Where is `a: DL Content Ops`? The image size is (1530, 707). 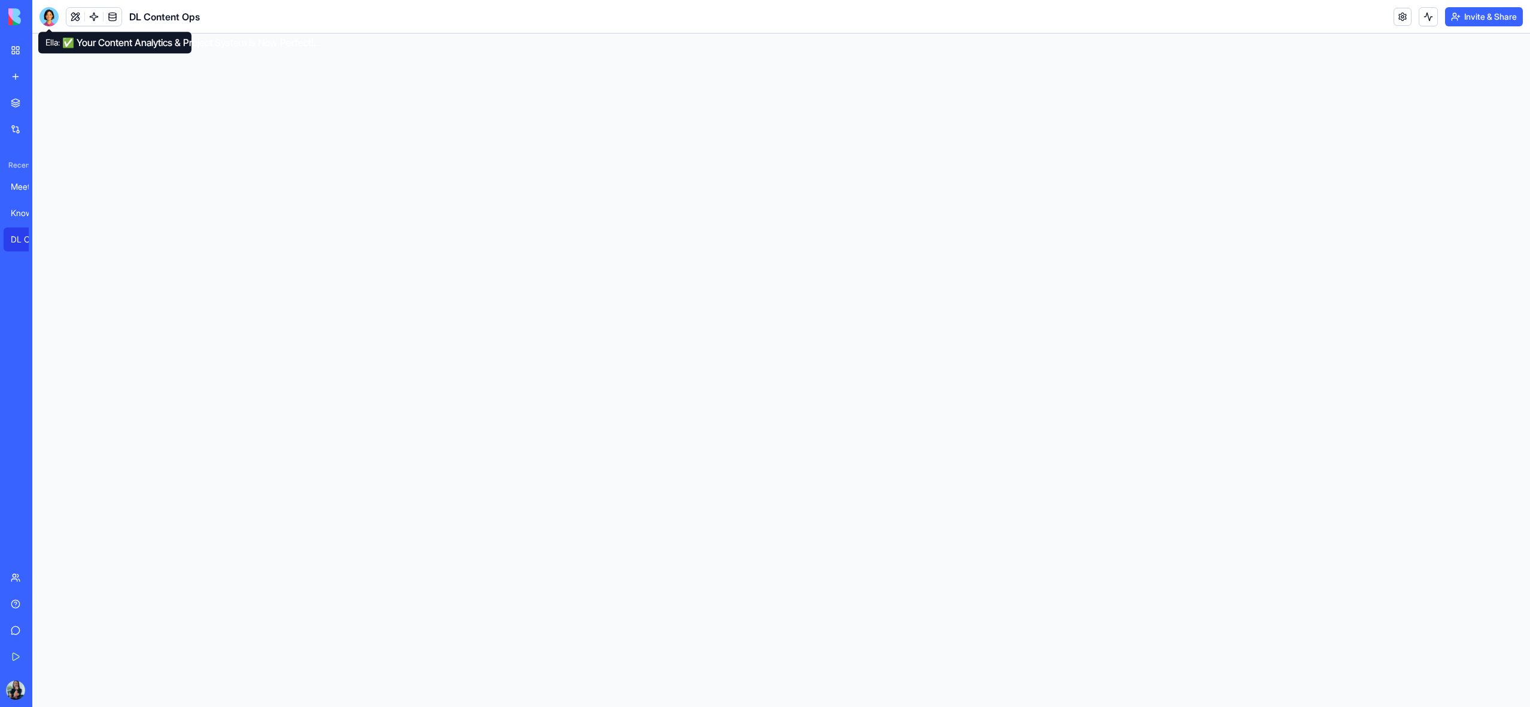 a: DL Content Ops is located at coordinates (28, 239).